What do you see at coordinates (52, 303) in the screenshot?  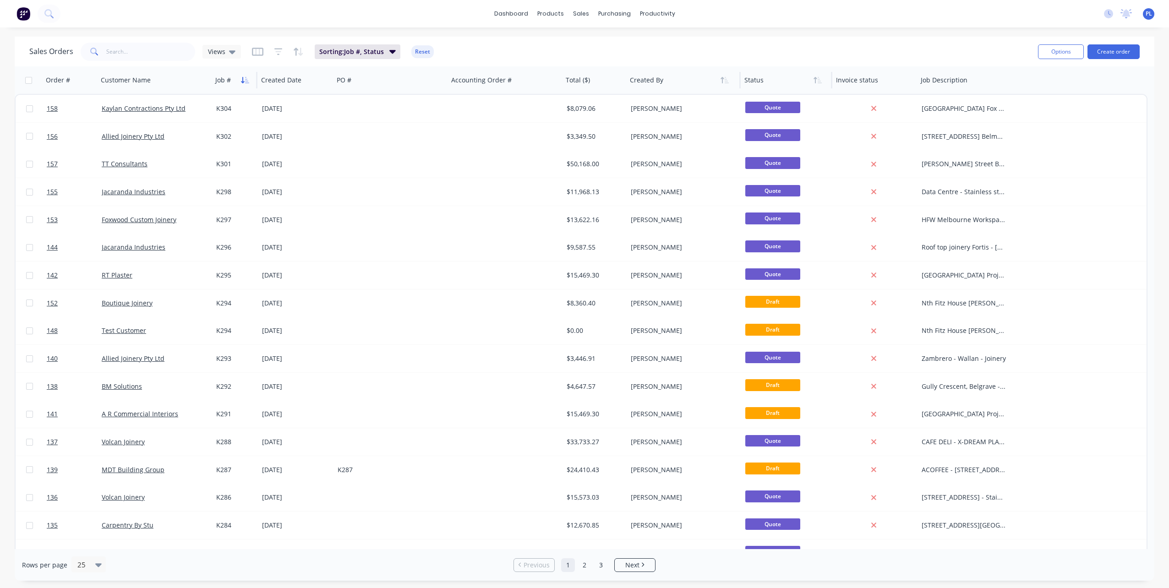 I see `span: 152` at bounding box center [52, 303].